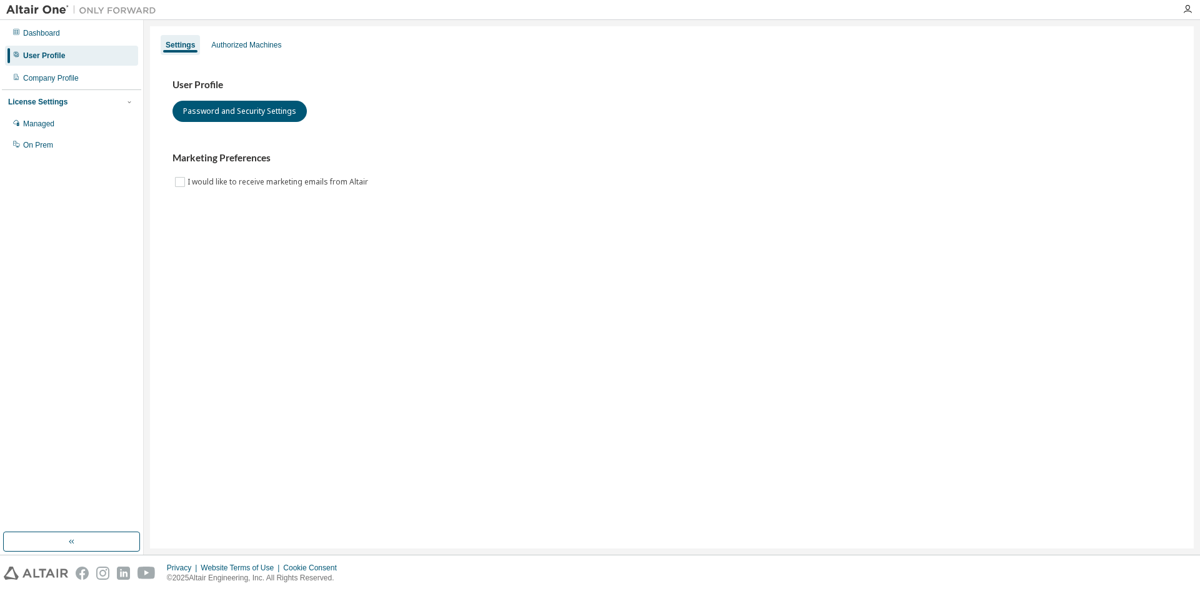 The height and width of the screenshot is (591, 1200). What do you see at coordinates (41, 33) in the screenshot?
I see `div: Dashboard` at bounding box center [41, 33].